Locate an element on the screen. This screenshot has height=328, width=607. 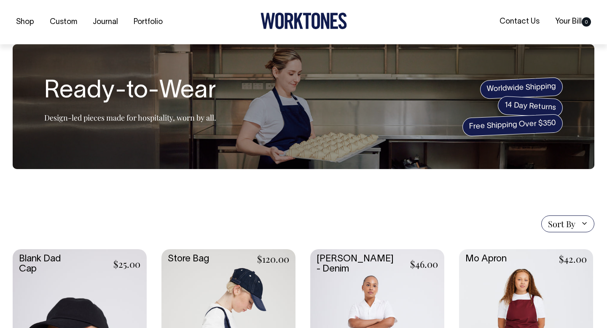
a: Portfolio is located at coordinates (148, 22).